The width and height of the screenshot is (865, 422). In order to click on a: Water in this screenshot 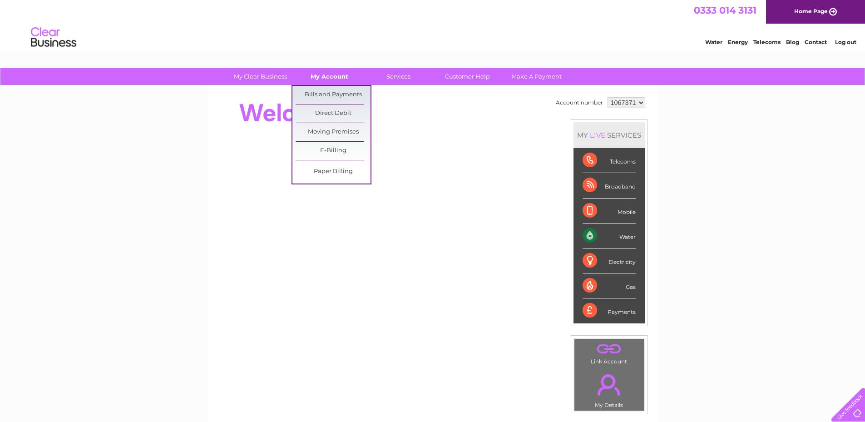, I will do `click(714, 42)`.